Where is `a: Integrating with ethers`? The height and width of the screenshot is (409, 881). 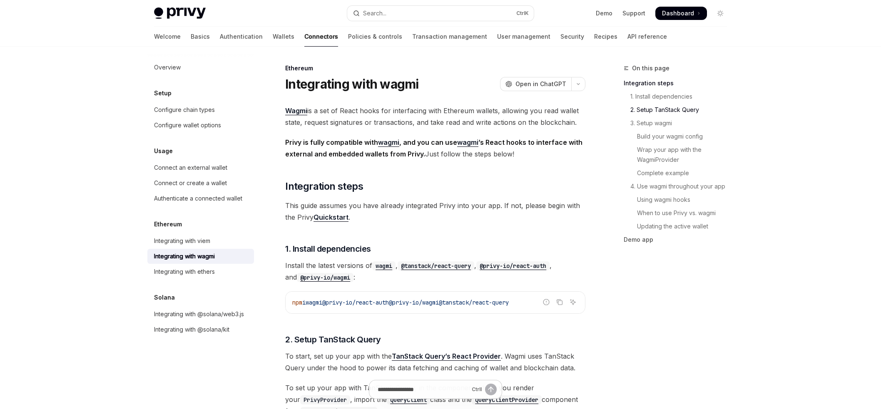 a: Integrating with ethers is located at coordinates (201, 272).